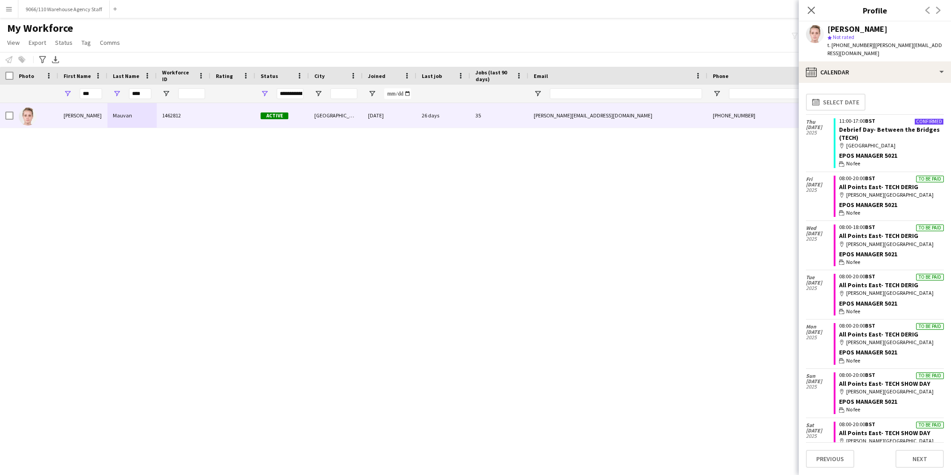 The width and height of the screenshot is (951, 475). Describe the element at coordinates (820, 122) in the screenshot. I see `span: Thu` at that location.